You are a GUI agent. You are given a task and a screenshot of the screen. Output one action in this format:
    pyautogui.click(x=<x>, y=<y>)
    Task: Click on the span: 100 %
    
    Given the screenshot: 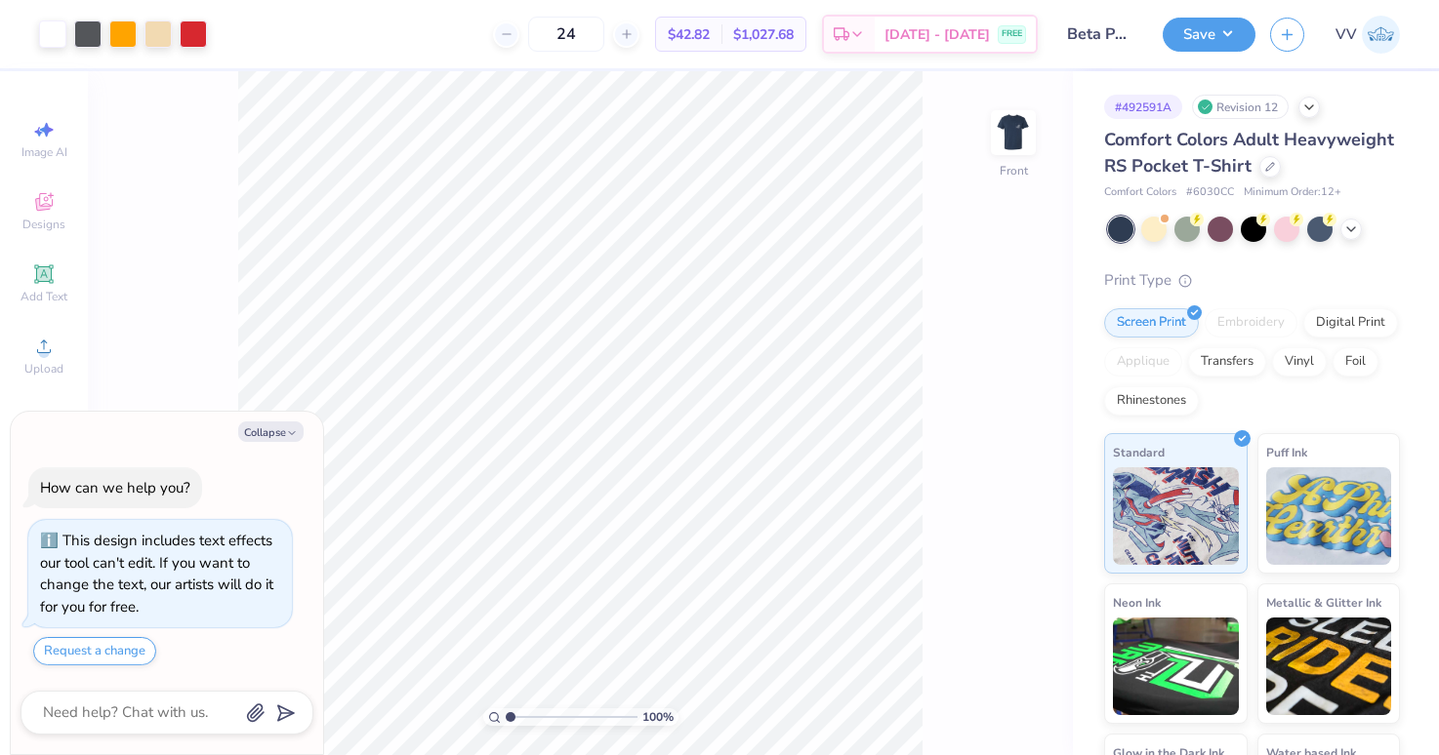 What is the action you would take?
    pyautogui.click(x=658, y=717)
    